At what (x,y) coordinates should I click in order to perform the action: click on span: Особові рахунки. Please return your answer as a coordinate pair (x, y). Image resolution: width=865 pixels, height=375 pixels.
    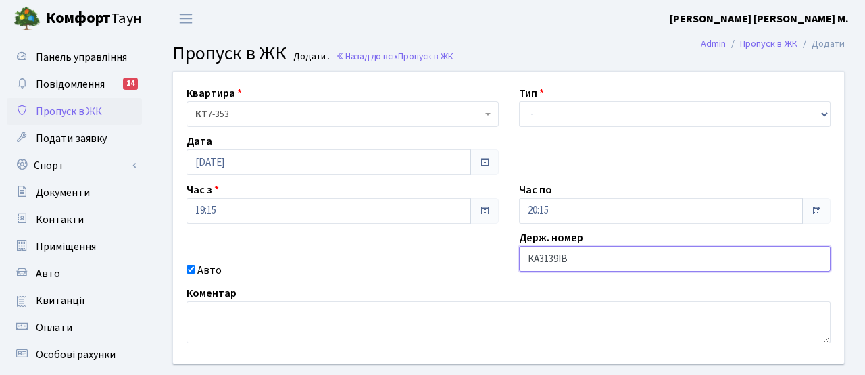
    Looking at the image, I should click on (76, 355).